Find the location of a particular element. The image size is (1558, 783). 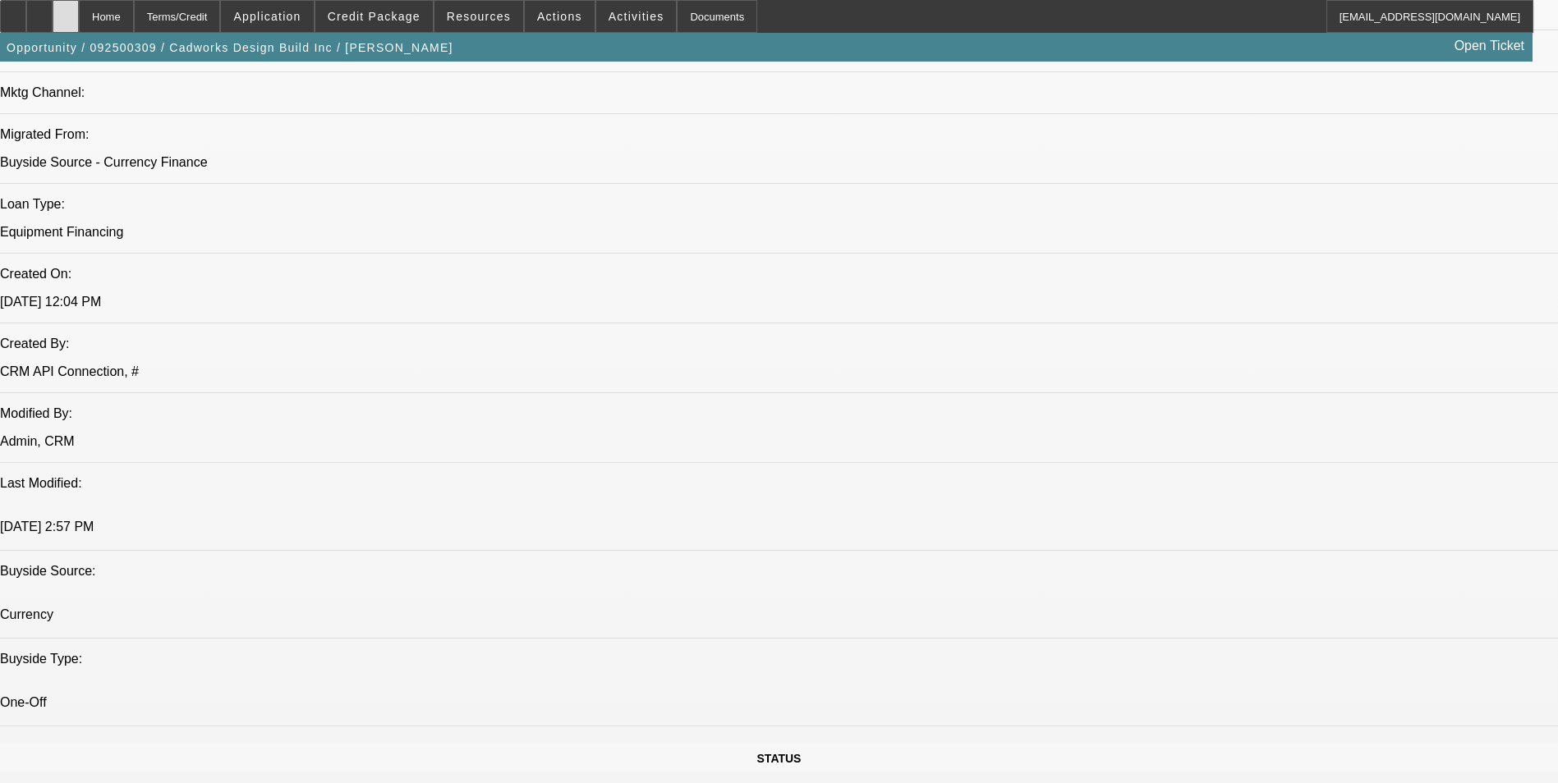

span: Actions is located at coordinates (559, 16).